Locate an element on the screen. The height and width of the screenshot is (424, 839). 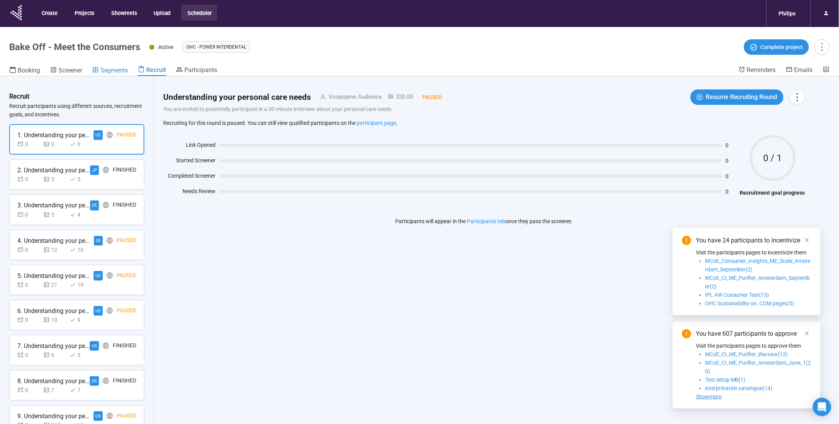
p: Visit the participants pages to incentivize them is located at coordinates (754, 252).